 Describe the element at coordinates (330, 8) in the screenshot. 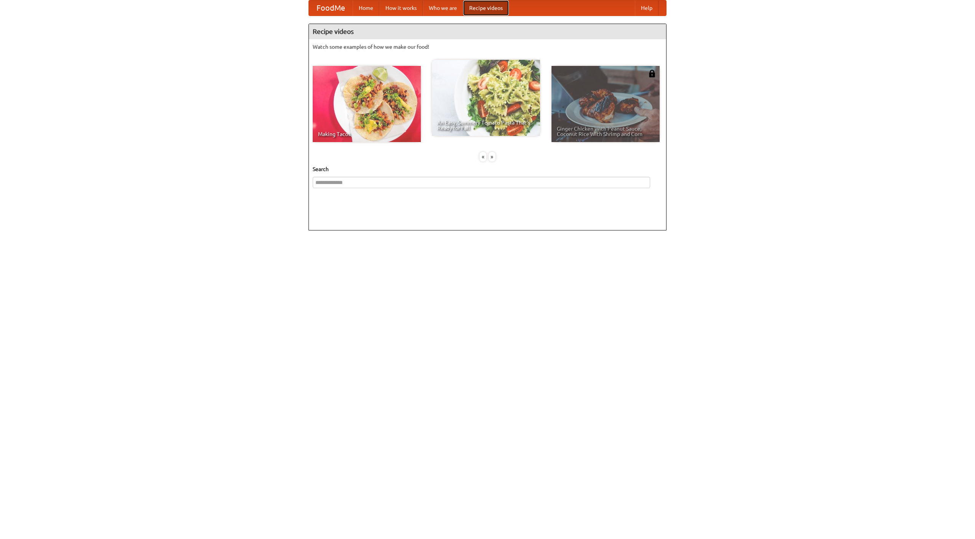

I see `a: FoodMe` at that location.